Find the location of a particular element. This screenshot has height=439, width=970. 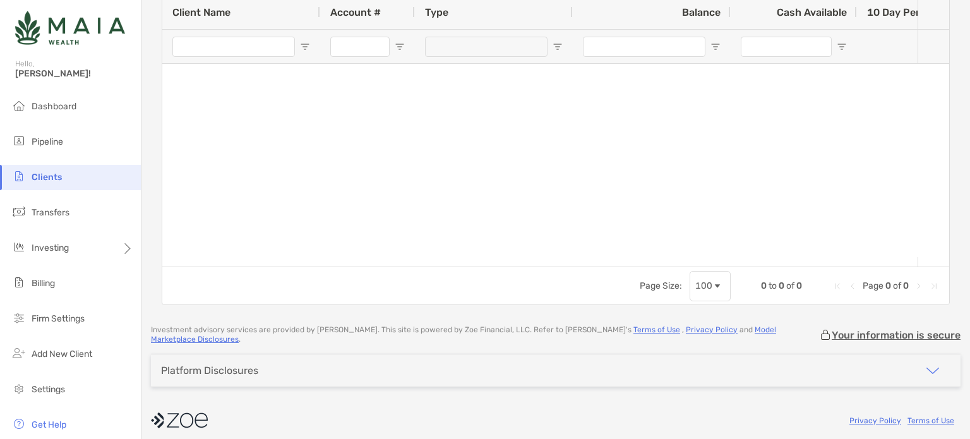

span: Add New Client is located at coordinates (62, 354).